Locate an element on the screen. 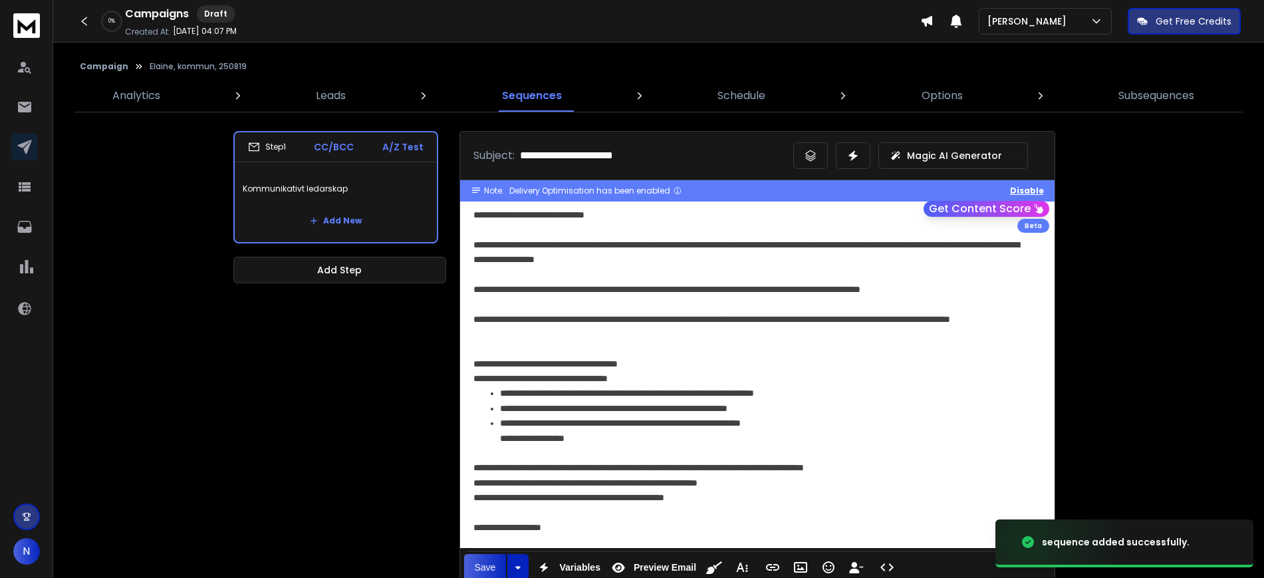 Image resolution: width=1264 pixels, height=578 pixels. p: Created At: is located at coordinates (148, 32).